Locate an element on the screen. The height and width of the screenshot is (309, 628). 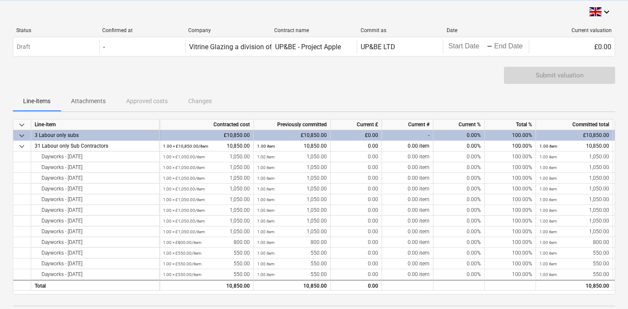
div: Current % is located at coordinates (459, 125).